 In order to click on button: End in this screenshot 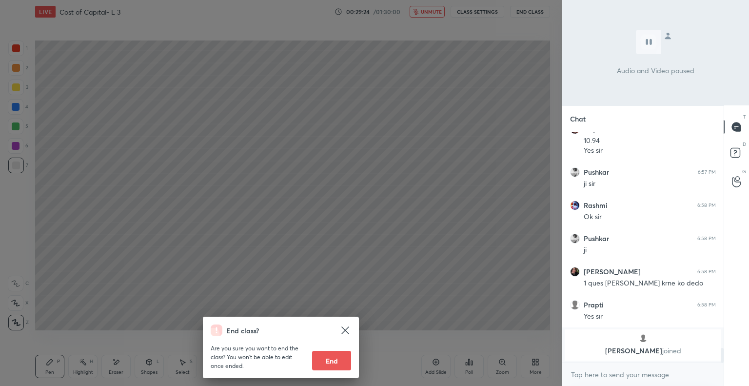, I will do `click(332, 360)`.